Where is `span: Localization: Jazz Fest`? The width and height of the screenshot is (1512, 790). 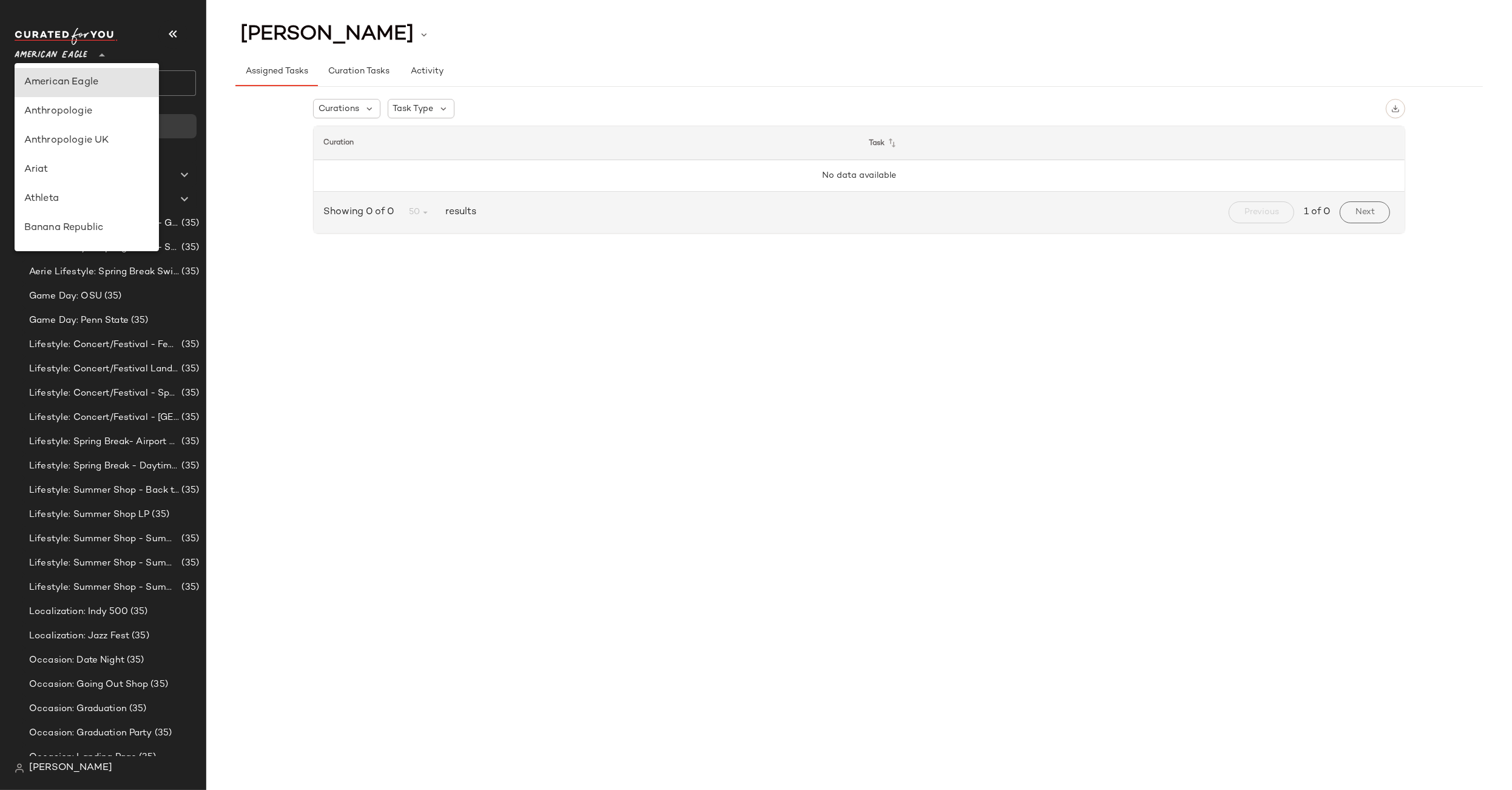
span: Localization: Jazz Fest is located at coordinates (79, 636).